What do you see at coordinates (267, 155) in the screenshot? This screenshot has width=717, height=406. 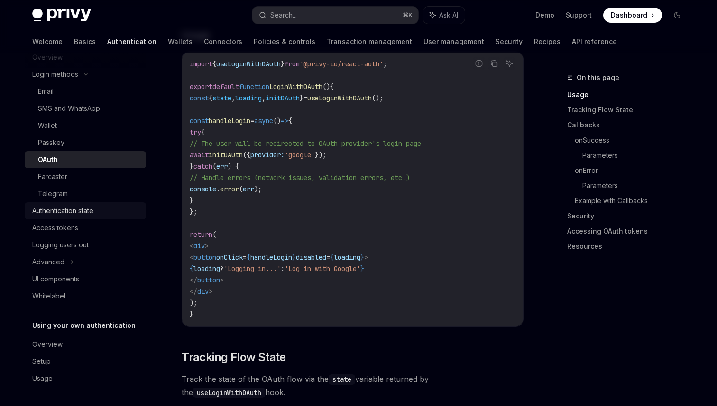 I see `span: provider:` at bounding box center [267, 155].